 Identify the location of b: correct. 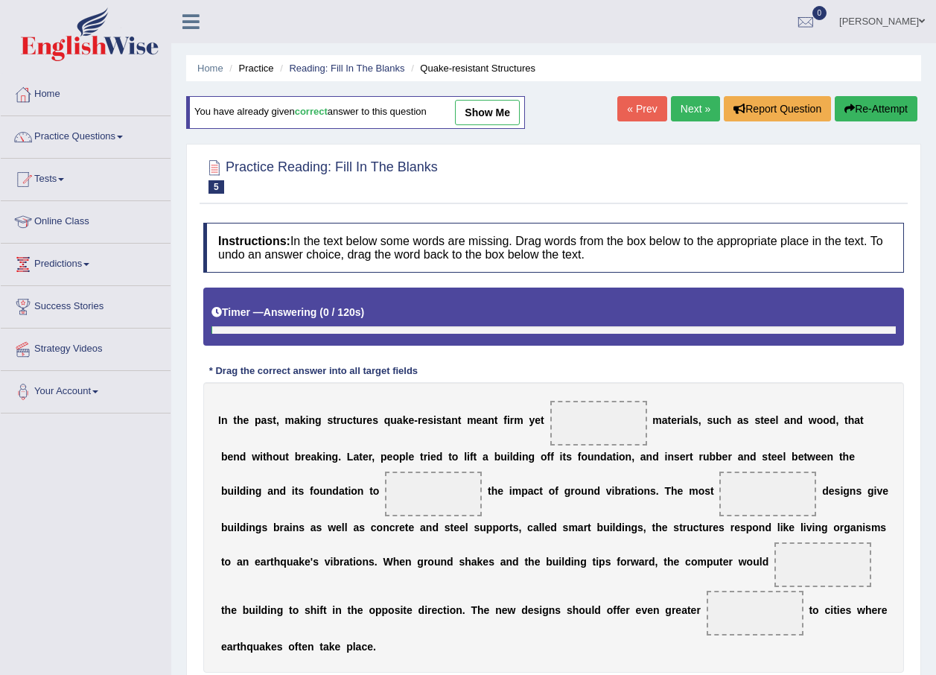
(311, 112).